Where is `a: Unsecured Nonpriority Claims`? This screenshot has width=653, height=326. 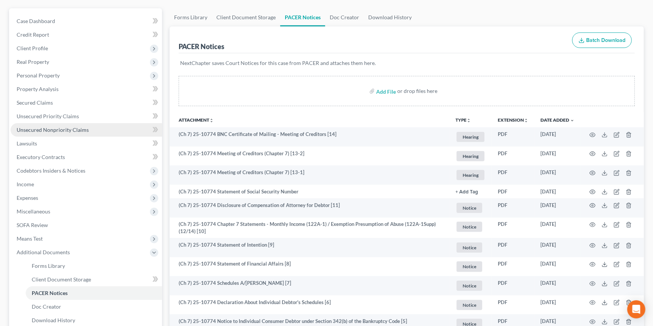 a: Unsecured Nonpriority Claims is located at coordinates (86, 130).